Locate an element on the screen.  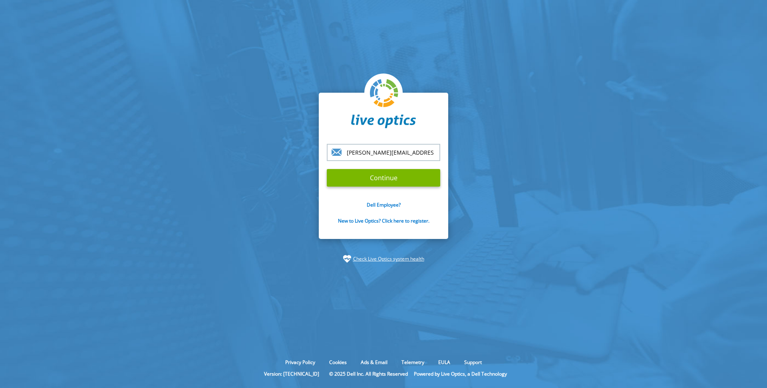
a: Check Live Optics system health is located at coordinates (389, 259).